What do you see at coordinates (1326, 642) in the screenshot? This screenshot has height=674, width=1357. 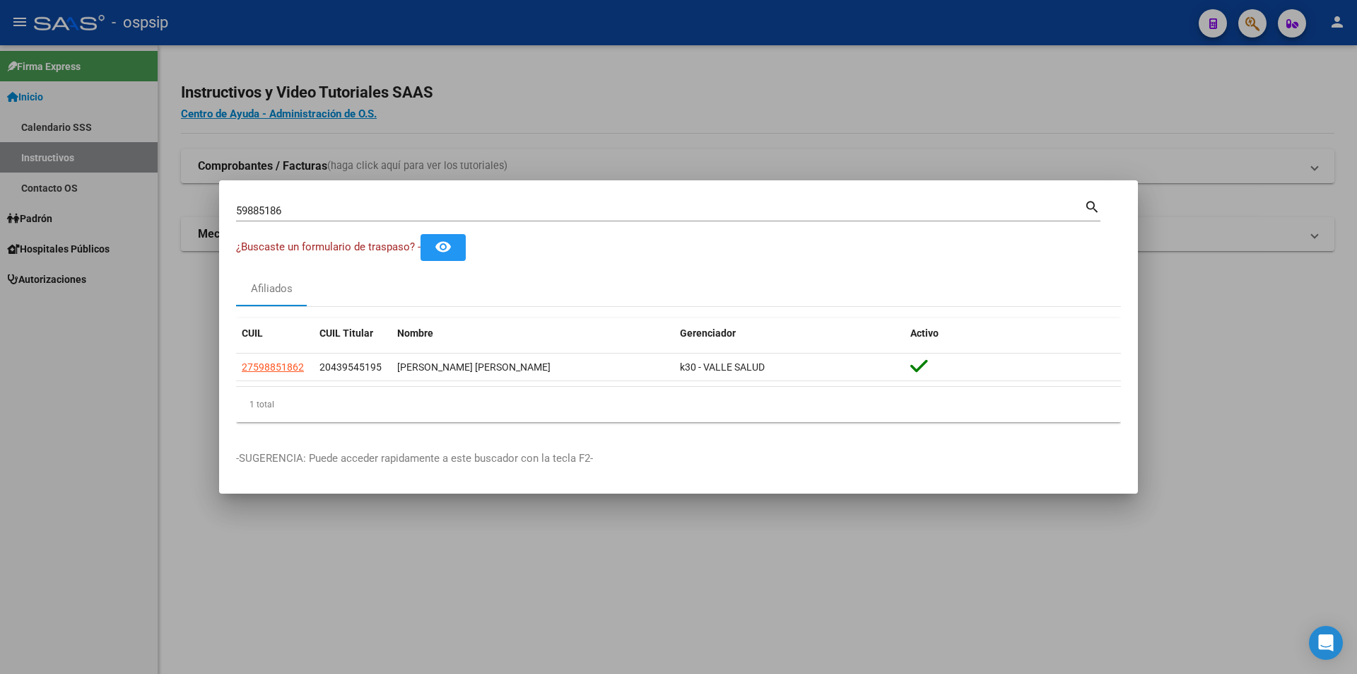 I see `div: Open Intercom Messenger` at bounding box center [1326, 642].